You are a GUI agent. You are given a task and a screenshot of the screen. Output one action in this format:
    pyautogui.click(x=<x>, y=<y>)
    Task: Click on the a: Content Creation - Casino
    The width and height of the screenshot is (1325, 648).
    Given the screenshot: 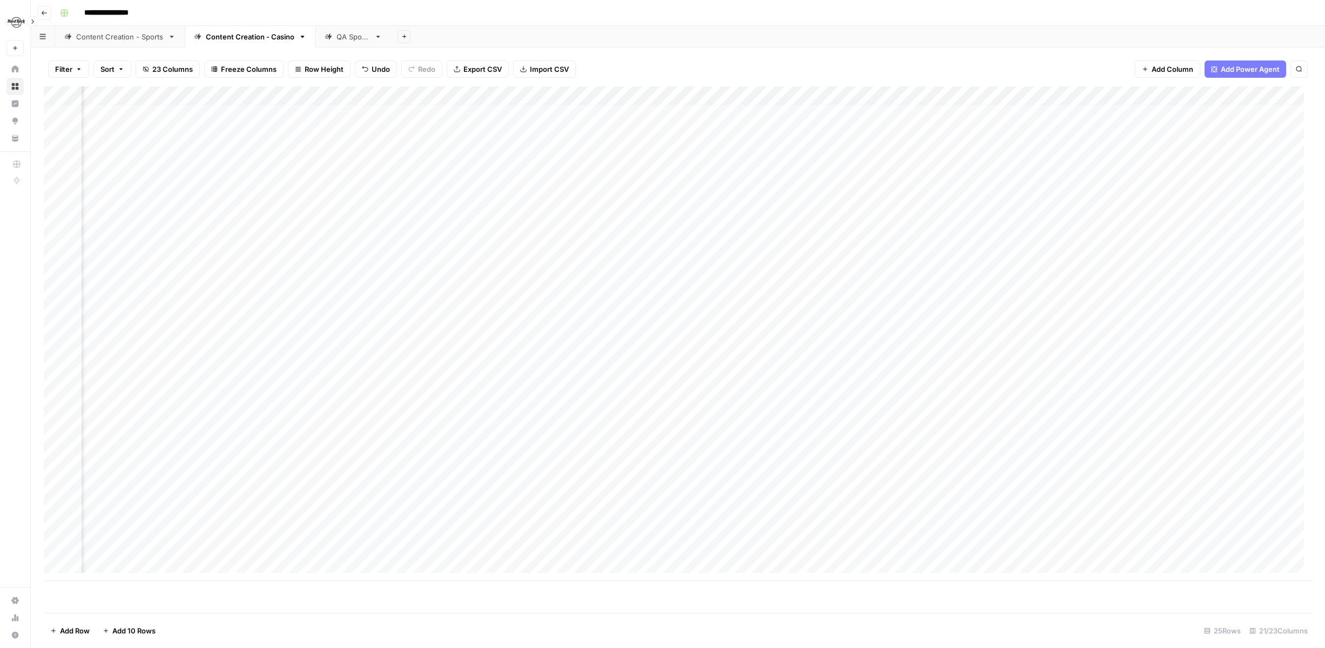 What is the action you would take?
    pyautogui.click(x=250, y=37)
    